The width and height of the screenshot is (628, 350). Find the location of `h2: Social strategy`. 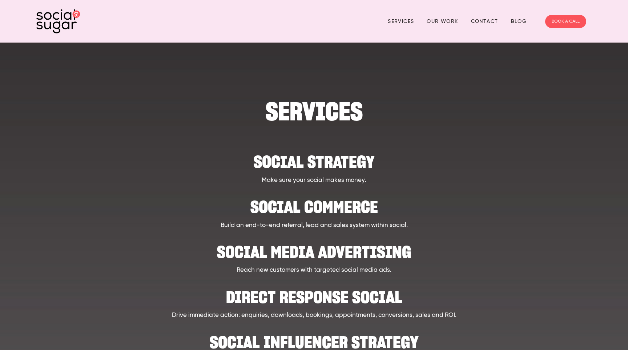

h2: Social strategy is located at coordinates (314, 158).